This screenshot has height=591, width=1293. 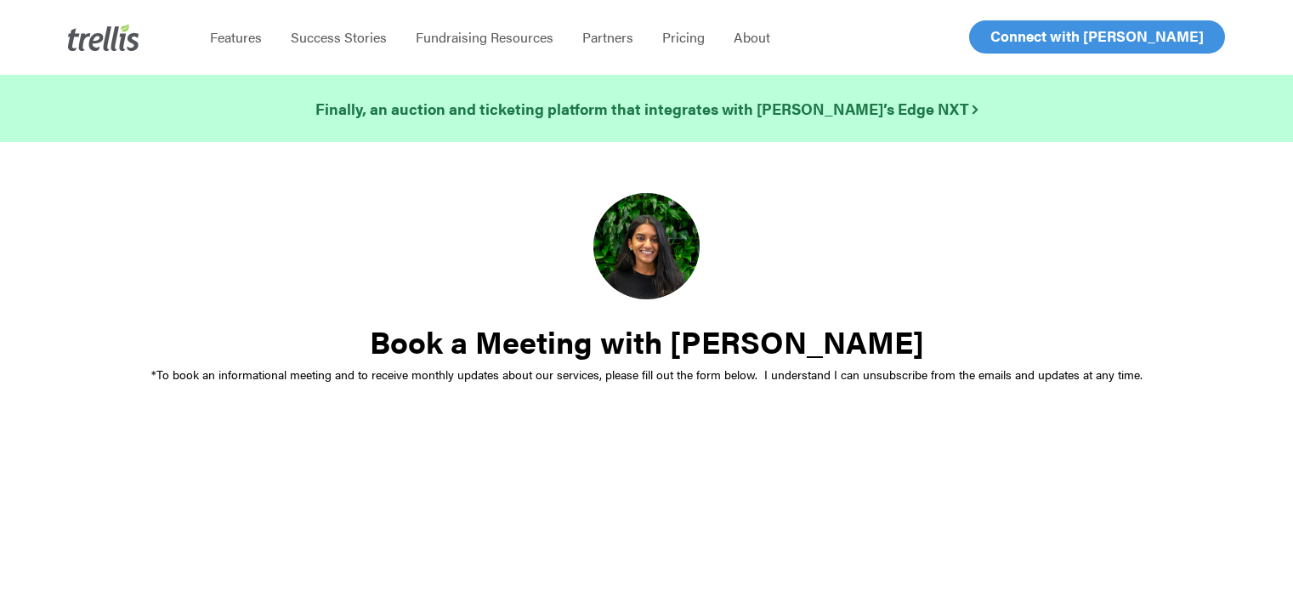 What do you see at coordinates (338, 37) in the screenshot?
I see `a: Success Stories` at bounding box center [338, 37].